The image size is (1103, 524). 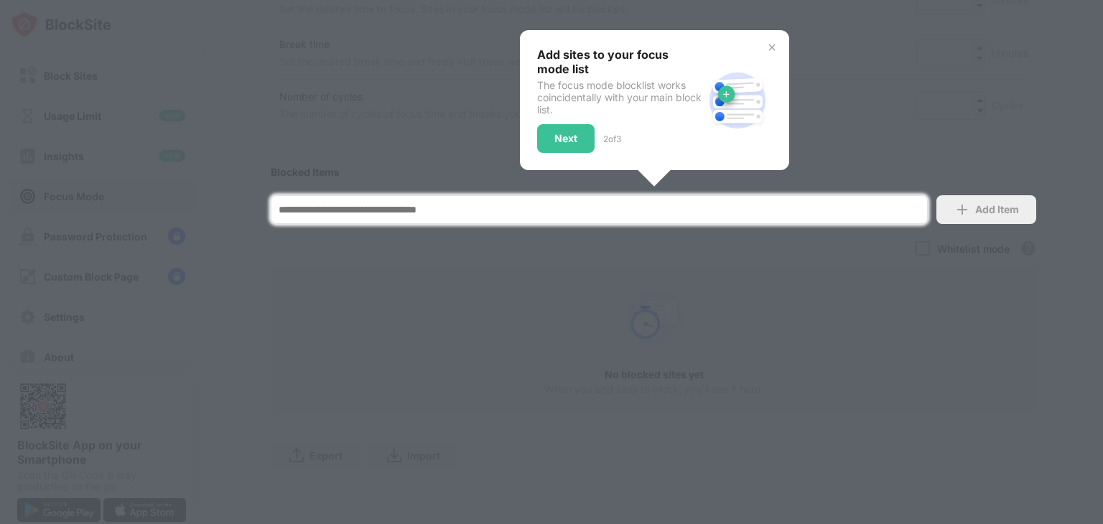 What do you see at coordinates (772, 47) in the screenshot?
I see `img: x-button.svg` at bounding box center [772, 47].